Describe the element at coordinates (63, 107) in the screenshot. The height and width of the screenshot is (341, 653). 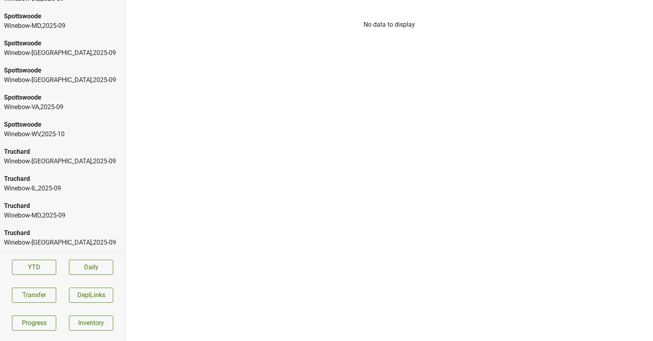
I see `div: Winebow-VA , 2025 - 09` at that location.